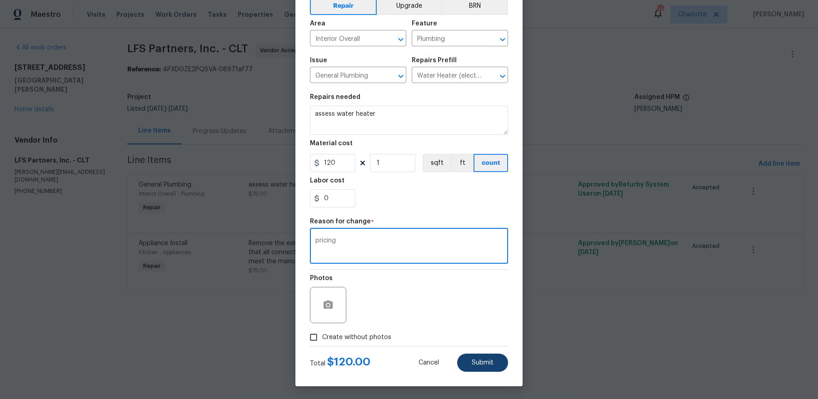 This screenshot has width=818, height=399. I want to click on span: Create without photos, so click(357, 337).